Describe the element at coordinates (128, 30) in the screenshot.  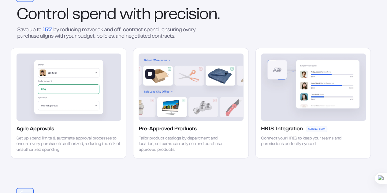
I see `span: off-contract` at that location.